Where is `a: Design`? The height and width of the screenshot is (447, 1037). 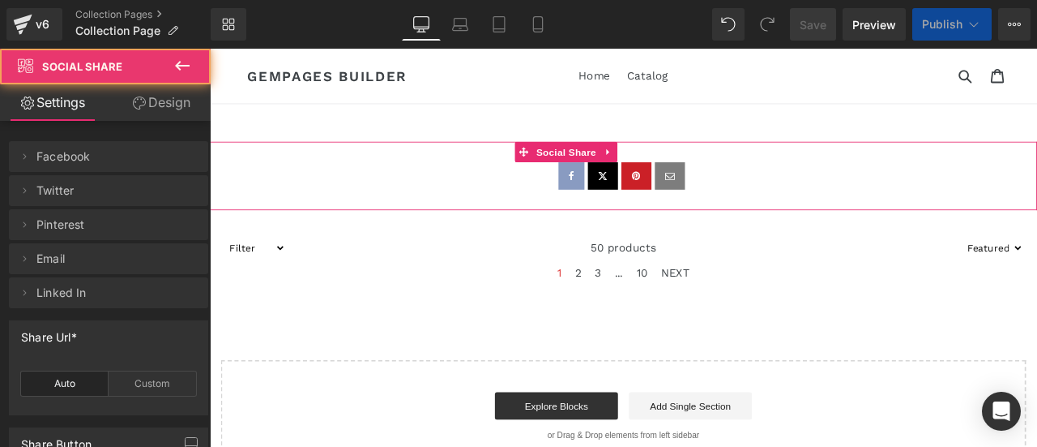
a: Design is located at coordinates (161, 102).